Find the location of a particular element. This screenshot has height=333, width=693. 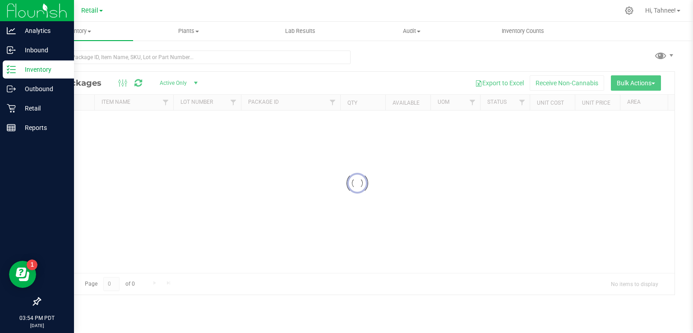

inline-svg: Retail is located at coordinates (11, 108).